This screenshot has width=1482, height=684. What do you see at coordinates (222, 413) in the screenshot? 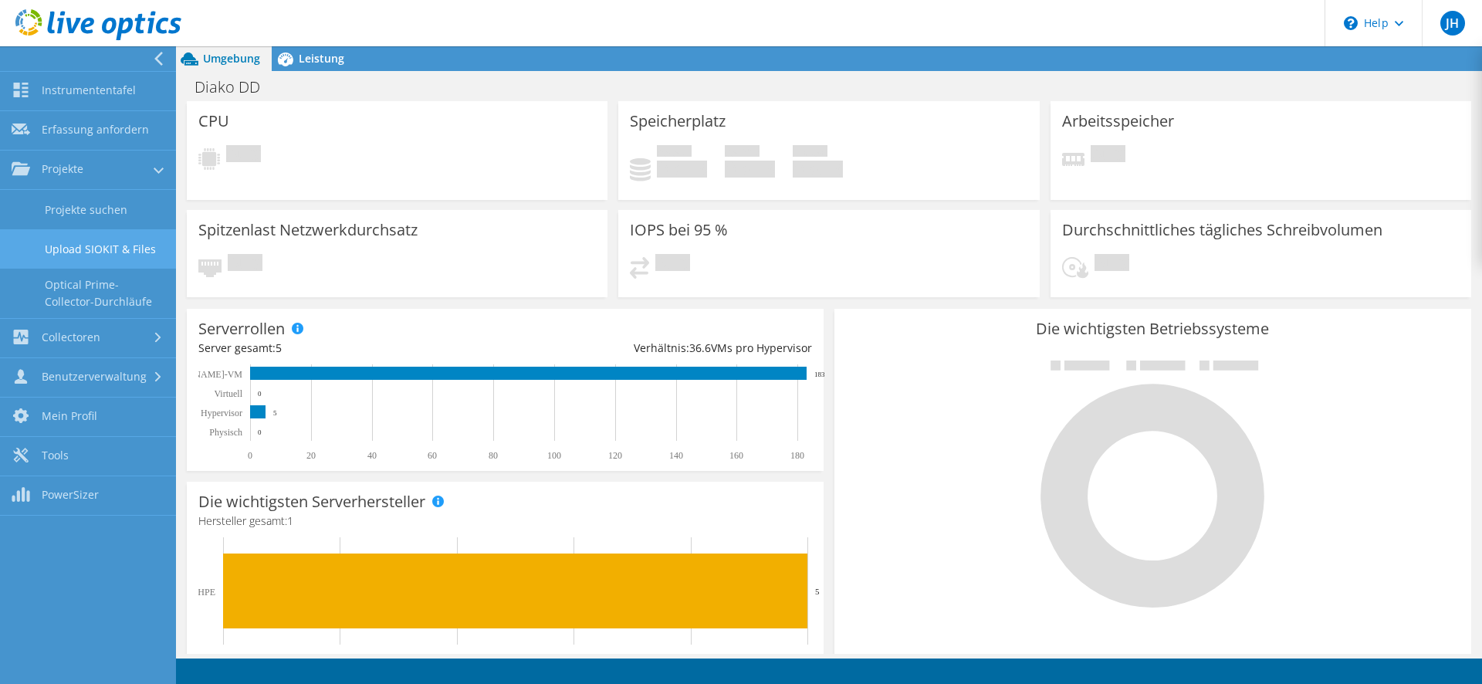
I see `text: Hypervisor` at bounding box center [222, 413].